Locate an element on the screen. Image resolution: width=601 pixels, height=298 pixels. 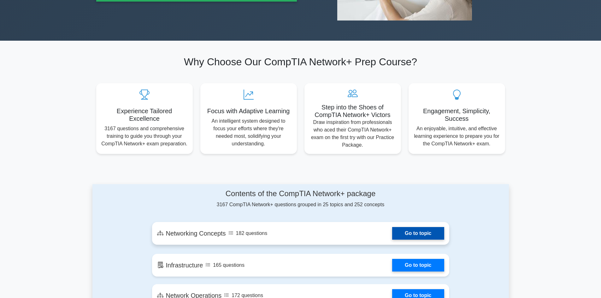
h5: Experience Tailored Excellence is located at coordinates (145, 115).